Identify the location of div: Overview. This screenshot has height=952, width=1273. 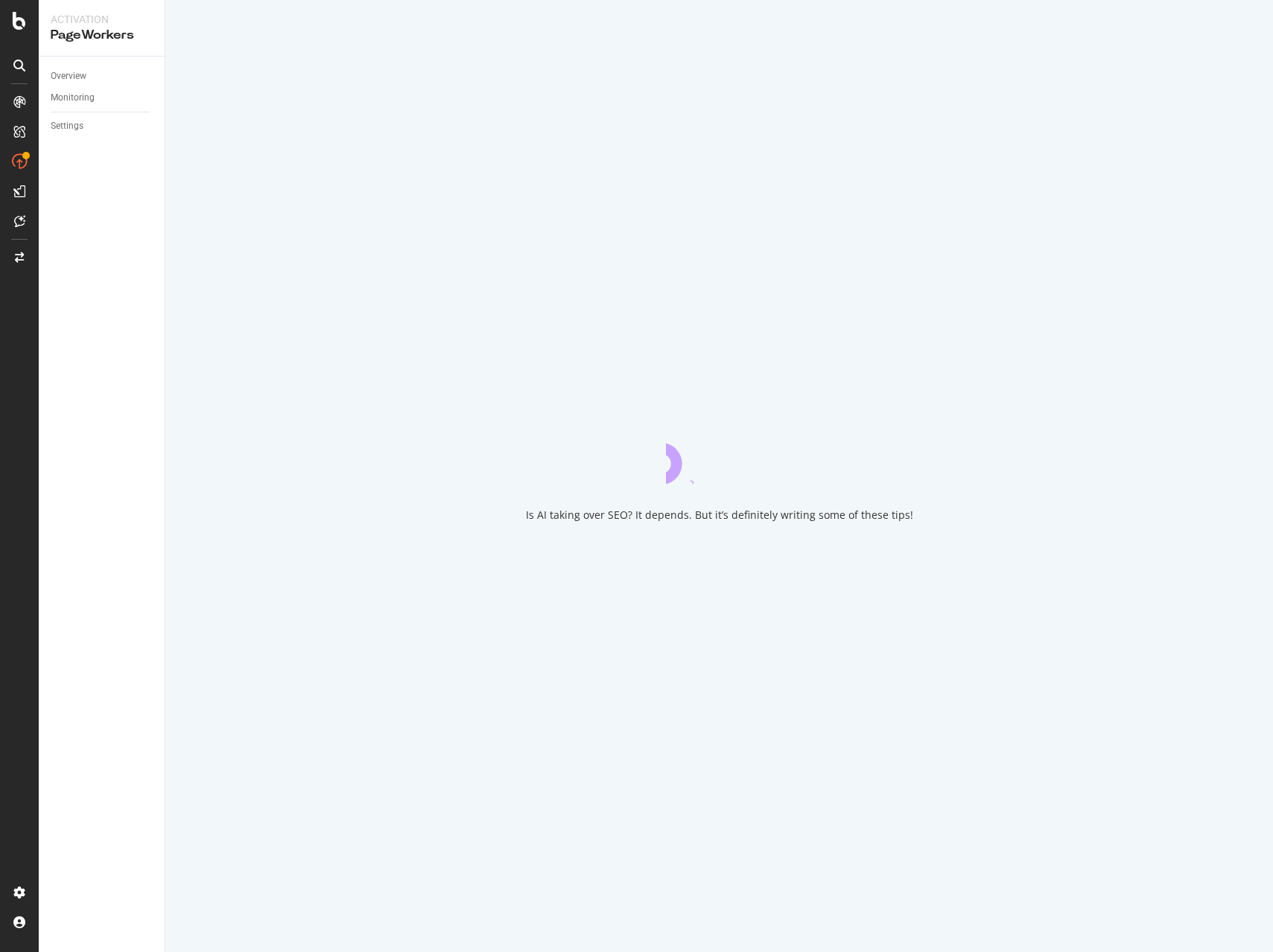
(68, 76).